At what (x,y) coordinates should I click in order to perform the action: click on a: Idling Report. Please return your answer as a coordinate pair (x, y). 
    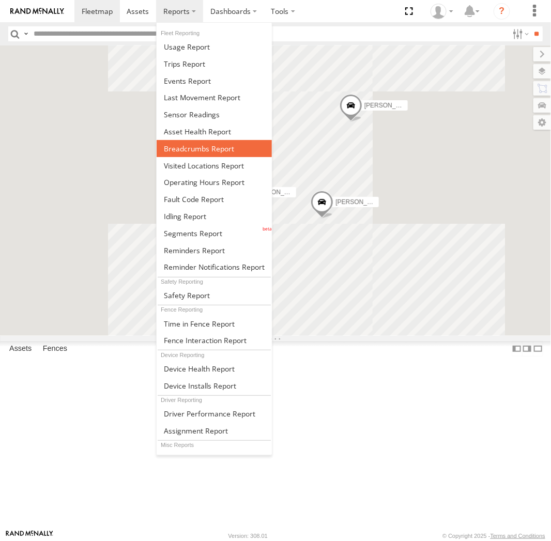
    Looking at the image, I should click on (214, 216).